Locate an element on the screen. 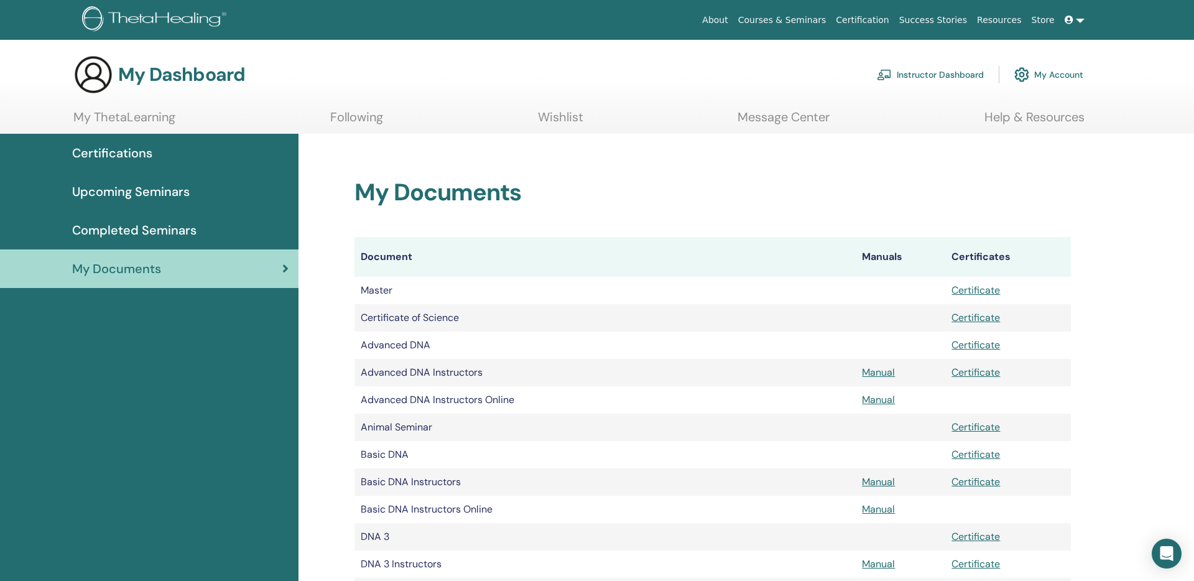  a: Certification is located at coordinates (862, 20).